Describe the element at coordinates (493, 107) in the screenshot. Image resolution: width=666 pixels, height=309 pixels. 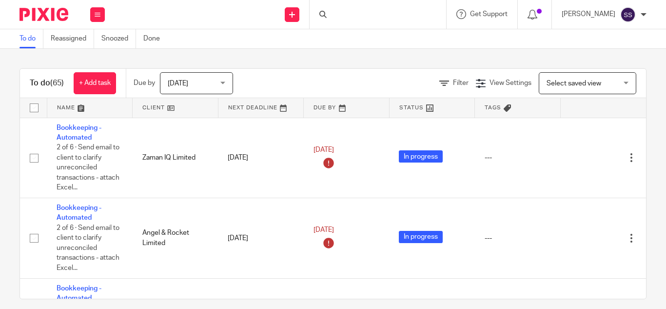
I see `span: Tags` at that location.